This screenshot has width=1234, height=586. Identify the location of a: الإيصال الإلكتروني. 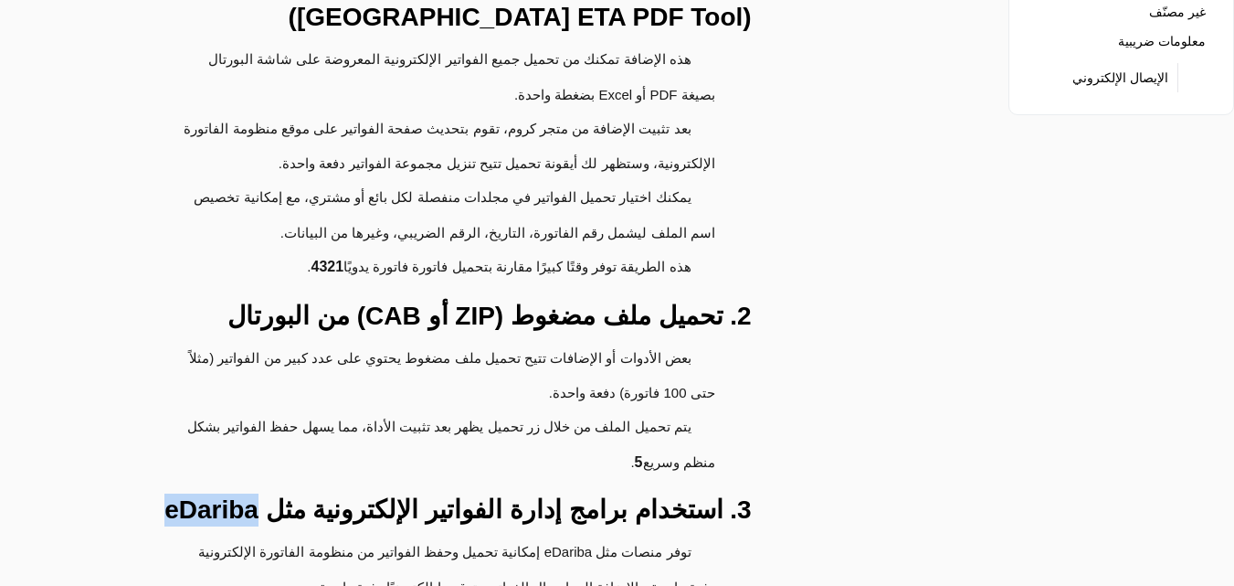
(1120, 78).